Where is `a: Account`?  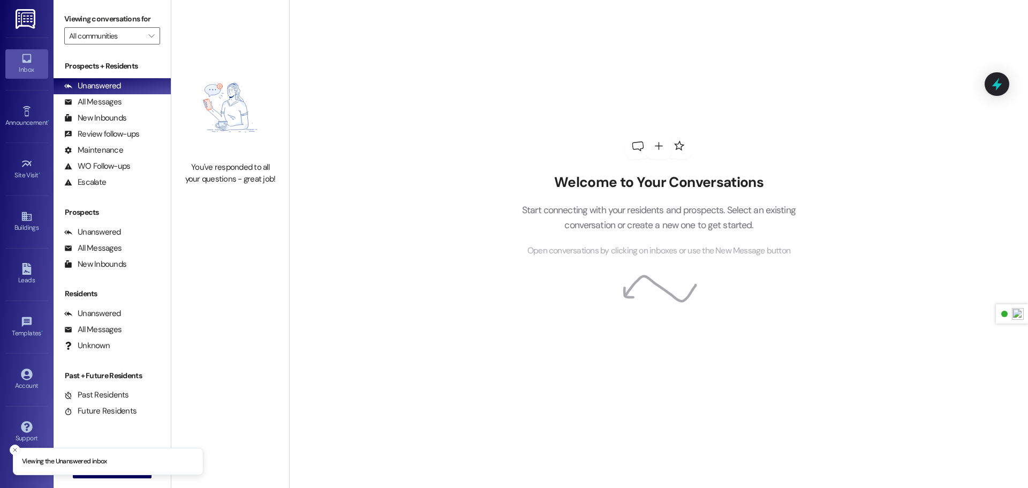
a: Account is located at coordinates (27, 380).